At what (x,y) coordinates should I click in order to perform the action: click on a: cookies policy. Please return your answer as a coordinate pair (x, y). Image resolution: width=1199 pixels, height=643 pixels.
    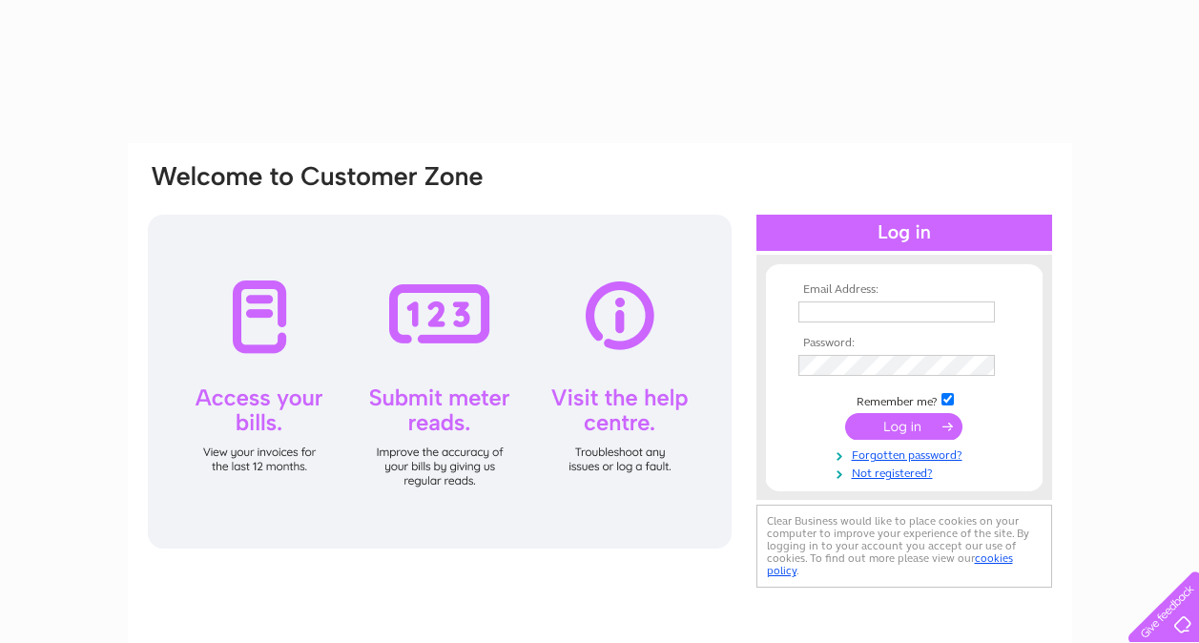
    Looking at the image, I should click on (890, 564).